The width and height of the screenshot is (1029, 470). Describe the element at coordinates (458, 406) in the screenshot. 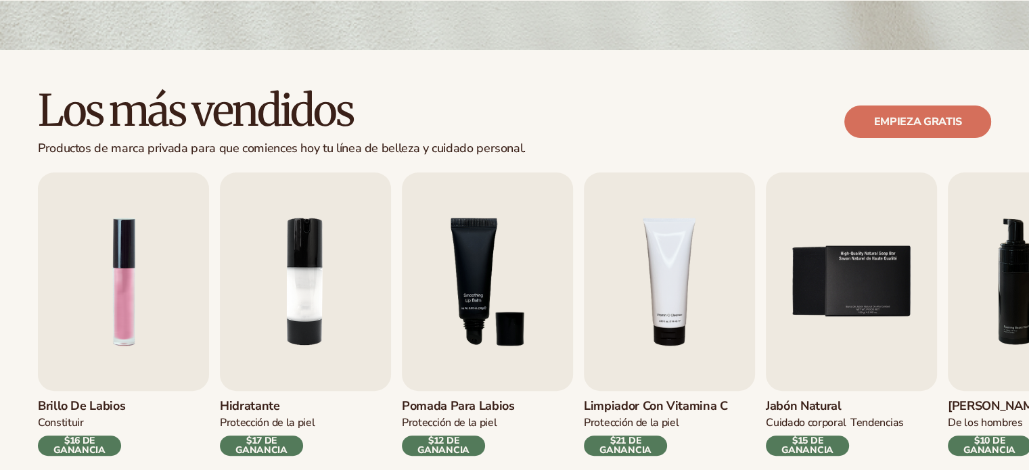

I see `font: Pomada para labios` at that location.